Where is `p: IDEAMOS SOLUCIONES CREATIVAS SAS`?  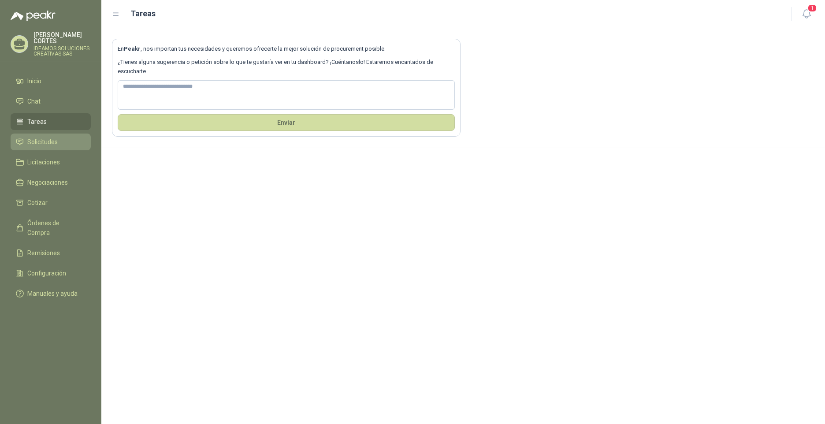 p: IDEAMOS SOLUCIONES CREATIVAS SAS is located at coordinates (62, 51).